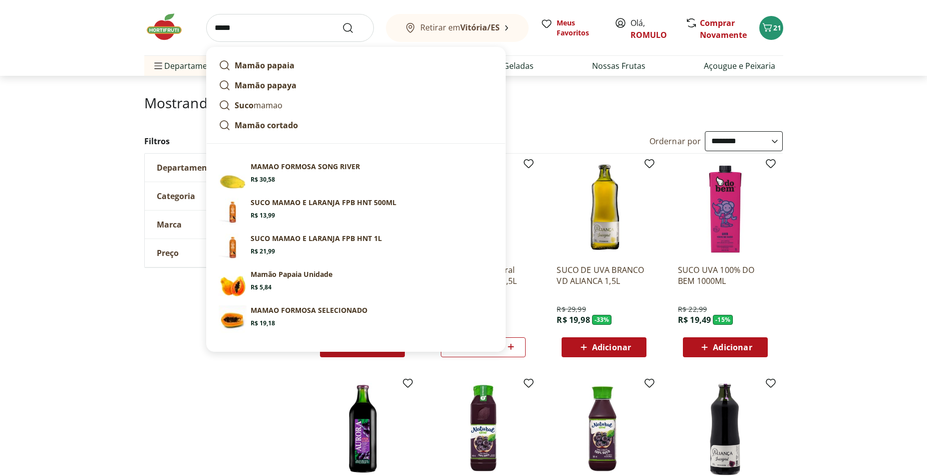 This screenshot has height=476, width=927. What do you see at coordinates (580, 28) in the screenshot?
I see `span: Meus Favoritos` at bounding box center [580, 28].